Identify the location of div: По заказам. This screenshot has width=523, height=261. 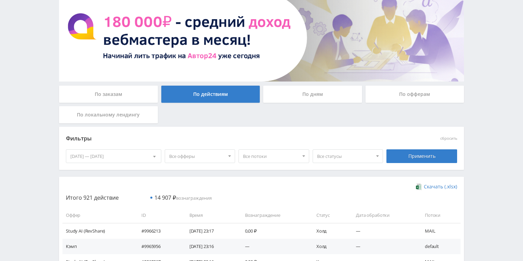
(108, 94).